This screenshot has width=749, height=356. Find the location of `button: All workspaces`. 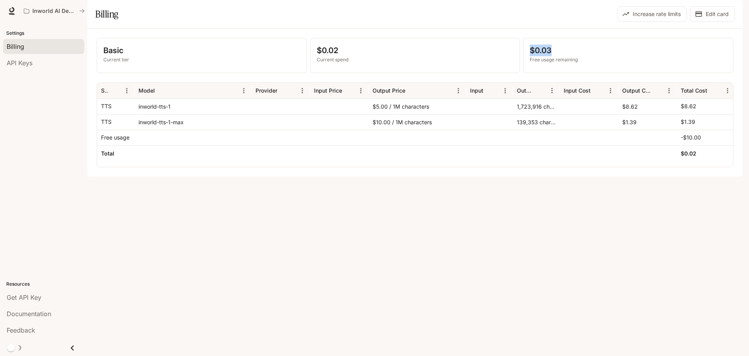

button: All workspaces is located at coordinates (54, 11).